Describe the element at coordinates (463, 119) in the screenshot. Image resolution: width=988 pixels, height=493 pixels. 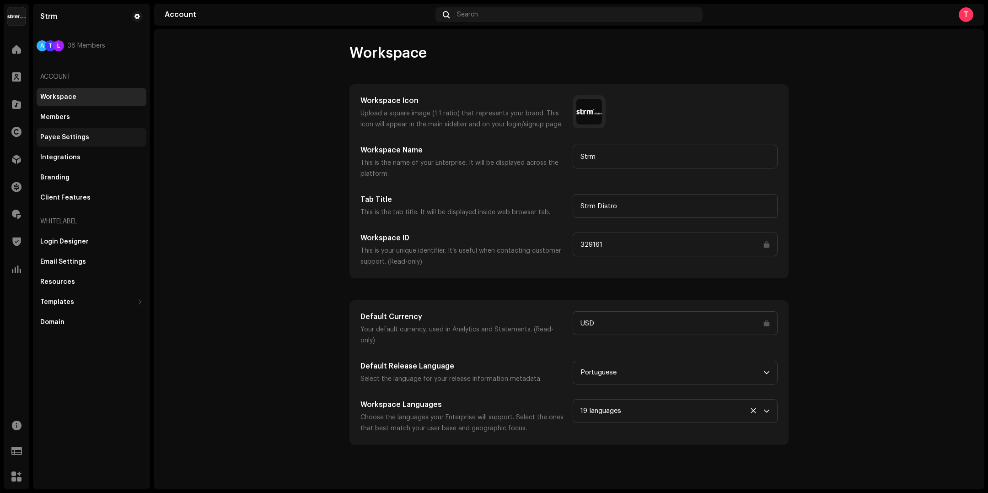
I see `p: Upload a square image (1:1 ratio) that represents your brand. This icon will appear in the main s...` at that location.